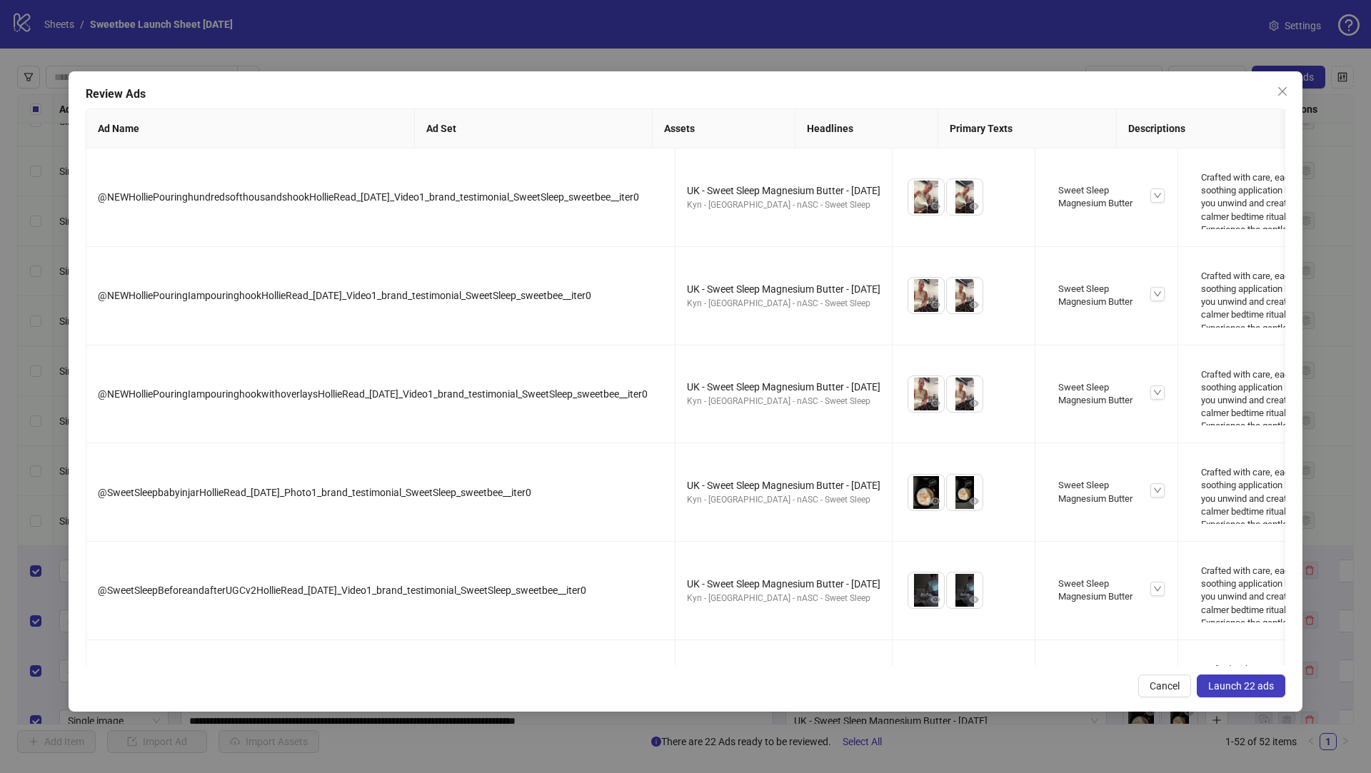  I want to click on th: Ad Set, so click(533, 128).